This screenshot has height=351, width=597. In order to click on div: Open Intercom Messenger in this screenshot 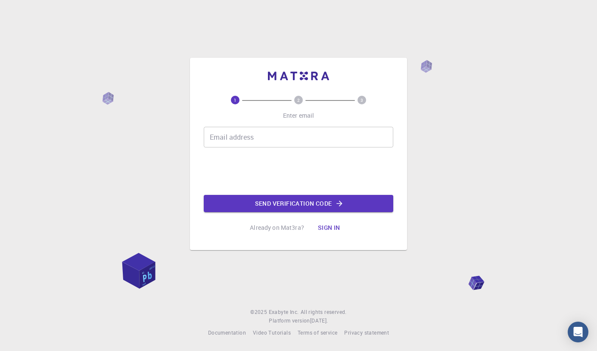, I will do `click(578, 332)`.